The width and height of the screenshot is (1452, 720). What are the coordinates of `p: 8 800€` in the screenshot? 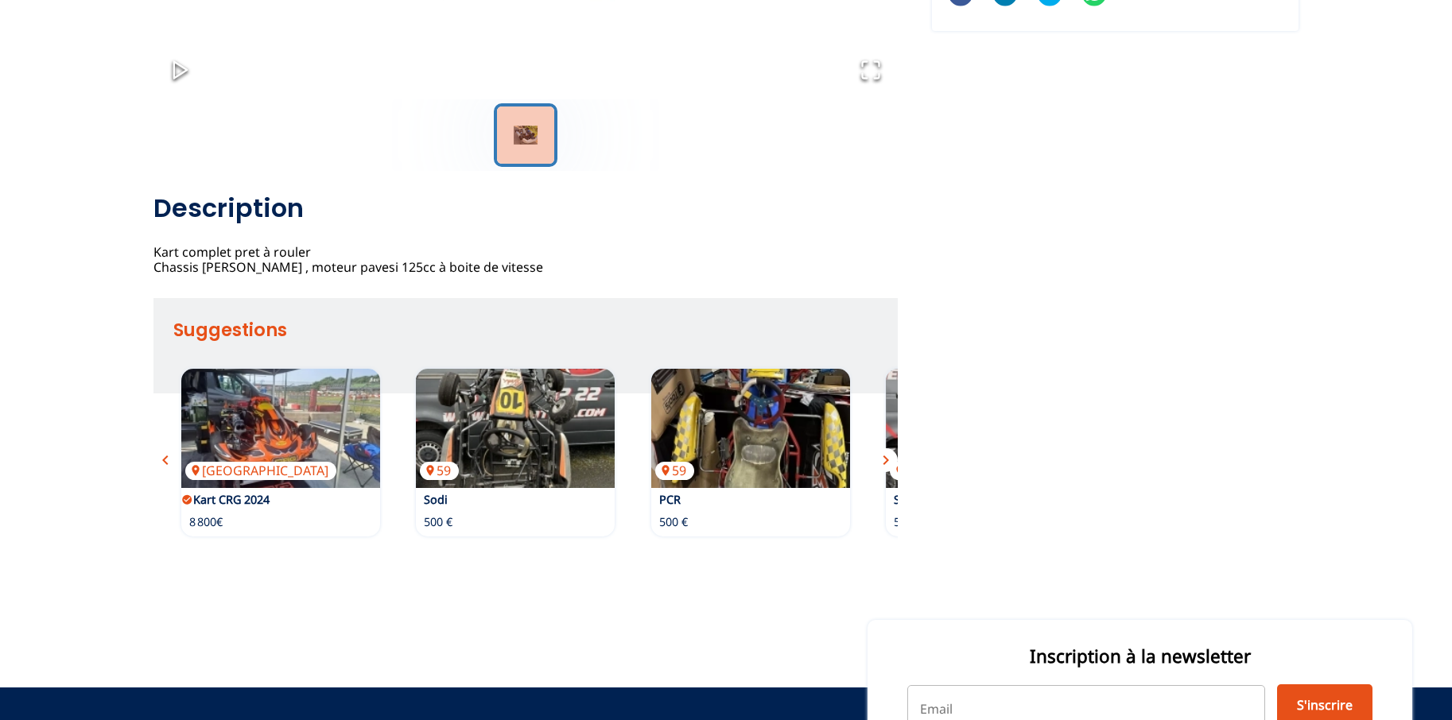 It's located at (206, 522).